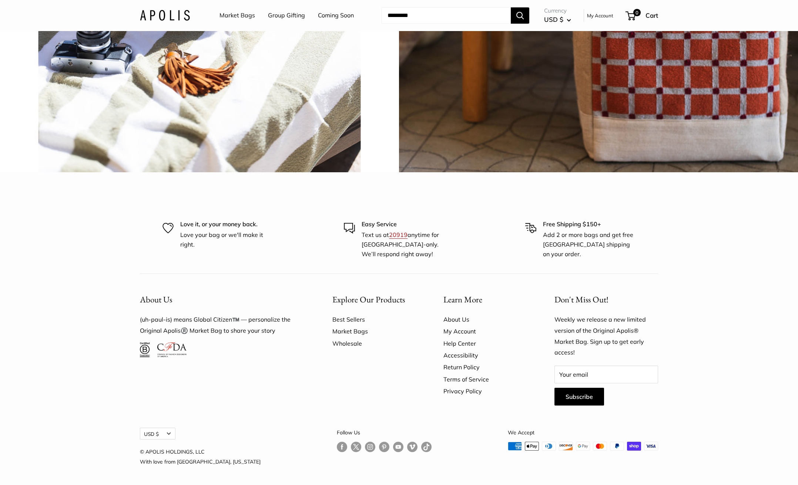  I want to click on a: Follow us on Pinterest, so click(384, 447).